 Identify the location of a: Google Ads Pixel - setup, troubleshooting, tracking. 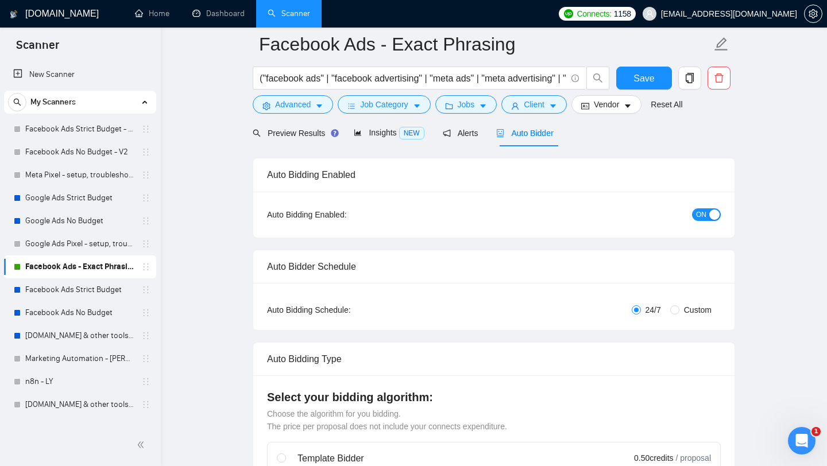
(80, 244).